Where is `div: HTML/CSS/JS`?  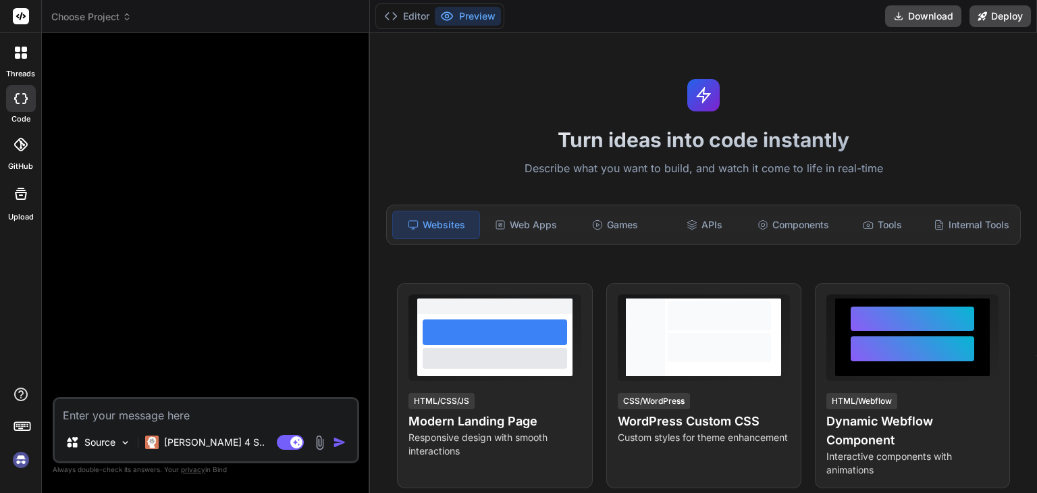
div: HTML/CSS/JS is located at coordinates (441, 401).